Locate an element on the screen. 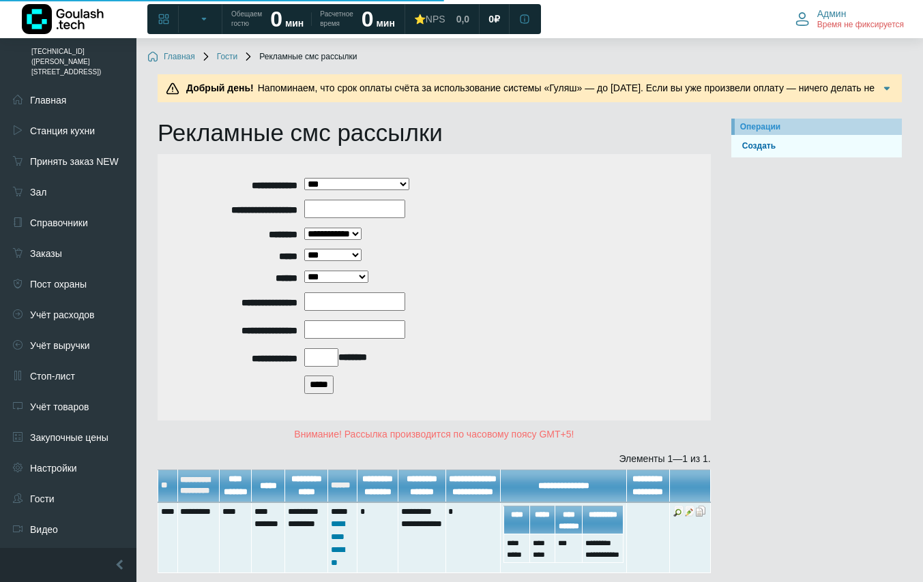  span: Расчетное время is located at coordinates (336, 19).